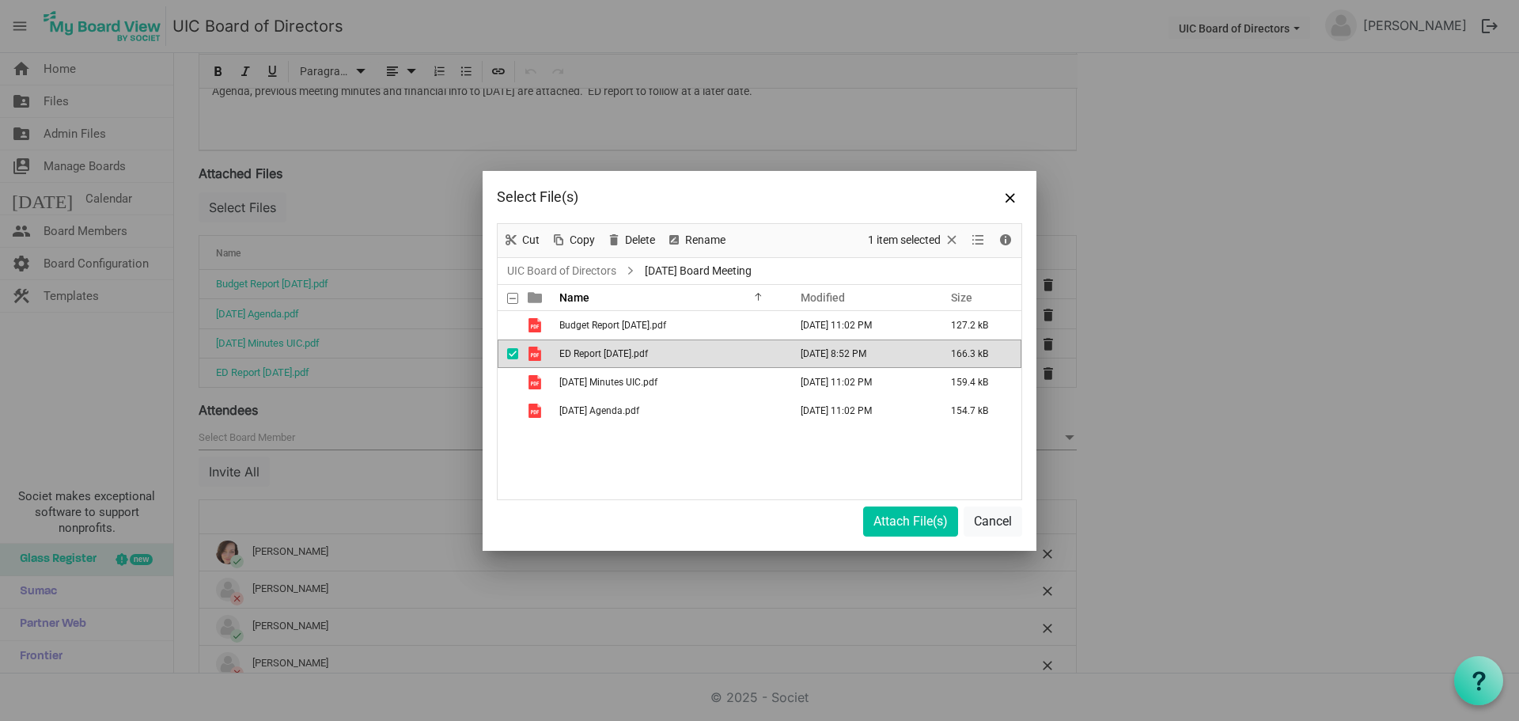 This screenshot has height=721, width=1519. Describe the element at coordinates (669, 354) in the screenshot. I see `td: ED Report Sept 2025.pdf is template cell column header Name` at that location.